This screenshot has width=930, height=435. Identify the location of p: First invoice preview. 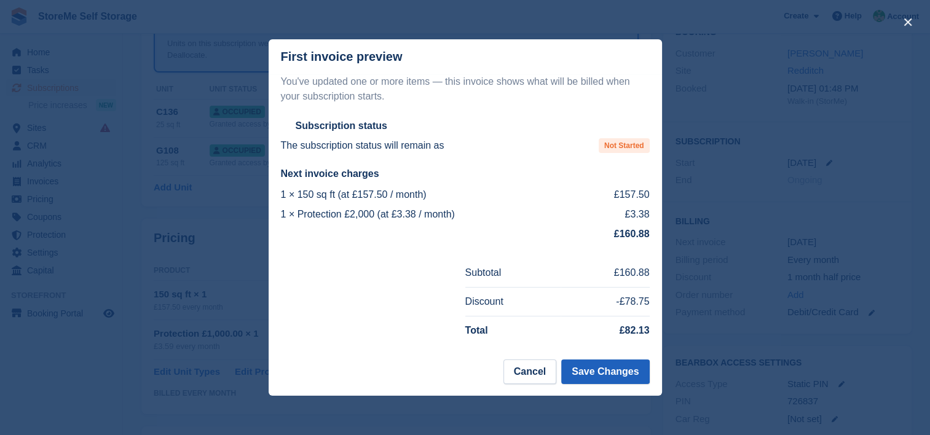
(342, 57).